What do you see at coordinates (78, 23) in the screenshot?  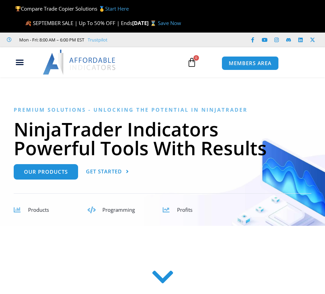 I see `span: 🍂 SEPTEMBER SALE | Up To 50% OFF | Ends` at bounding box center [78, 23].